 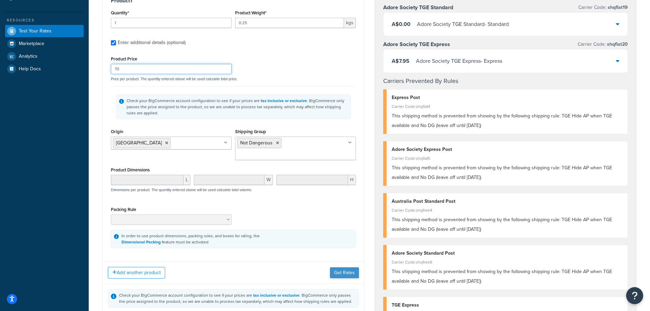 What do you see at coordinates (44, 56) in the screenshot?
I see `a: Analytics` at bounding box center [44, 56].